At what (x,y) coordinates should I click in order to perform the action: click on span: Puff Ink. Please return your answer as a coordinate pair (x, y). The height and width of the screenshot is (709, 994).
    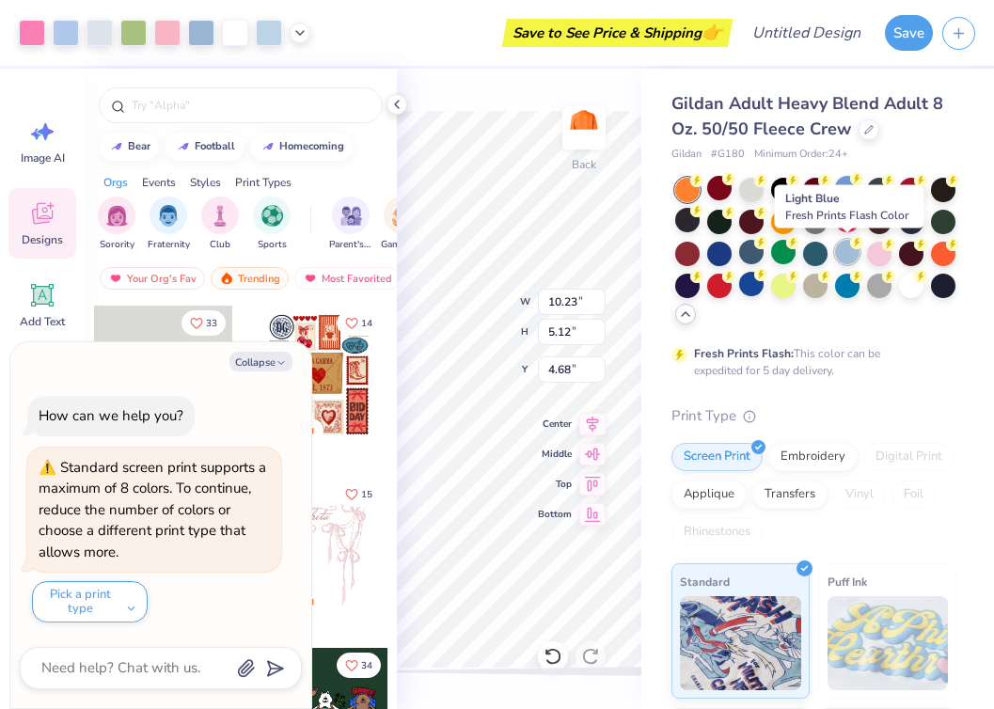
    Looking at the image, I should click on (847, 581).